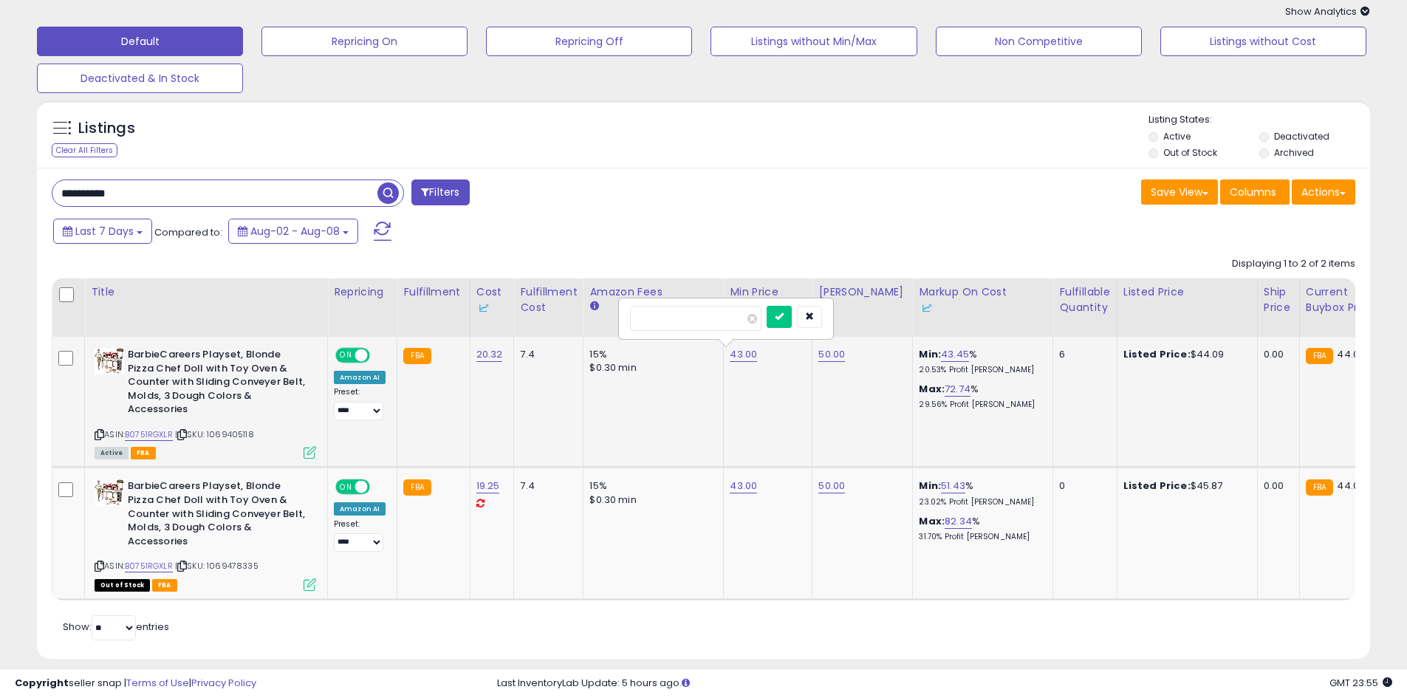  I want to click on div: Ship Price, so click(1279, 300).